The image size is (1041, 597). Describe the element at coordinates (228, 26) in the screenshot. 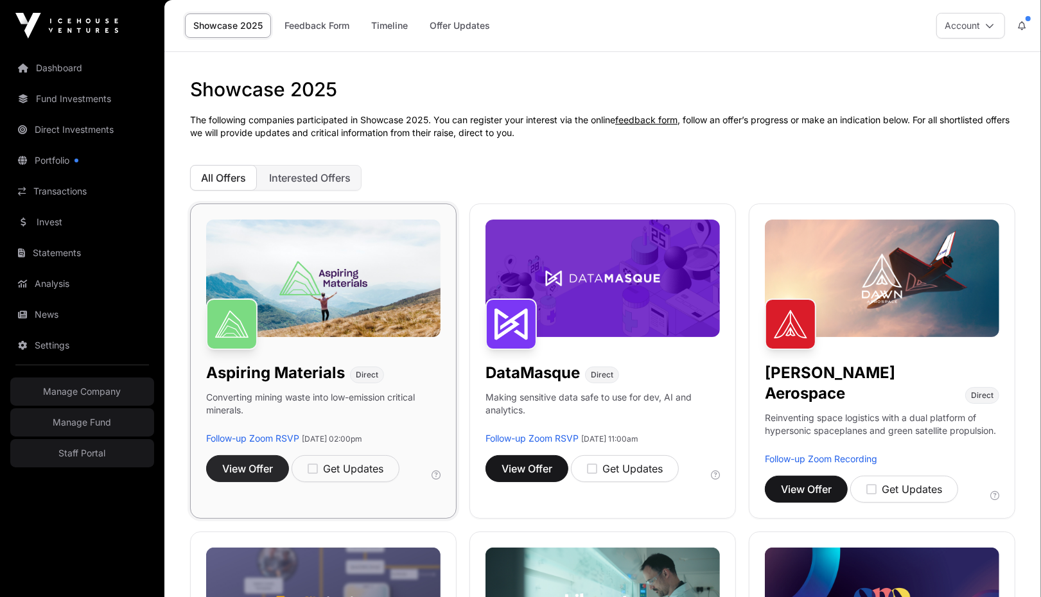

I see `a: Showcase 2025` at that location.